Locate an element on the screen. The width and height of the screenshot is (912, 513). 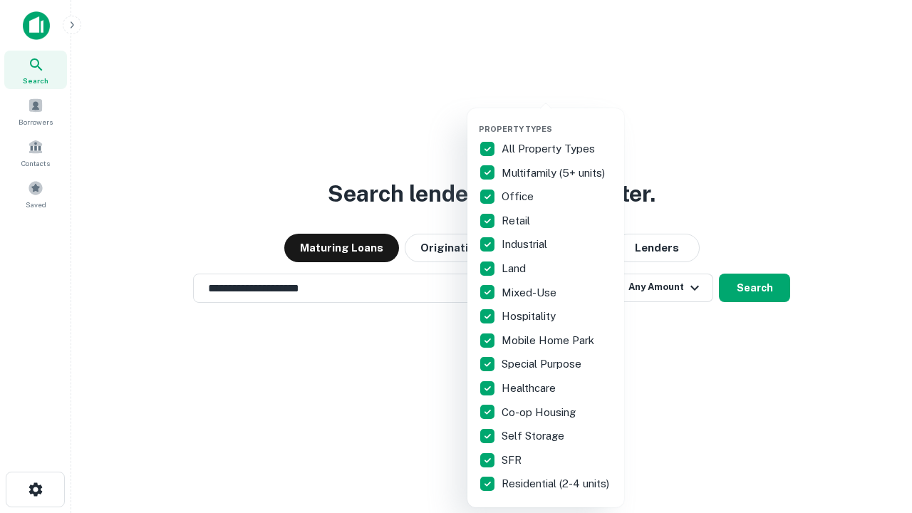
p: Special Purpose is located at coordinates (543, 364).